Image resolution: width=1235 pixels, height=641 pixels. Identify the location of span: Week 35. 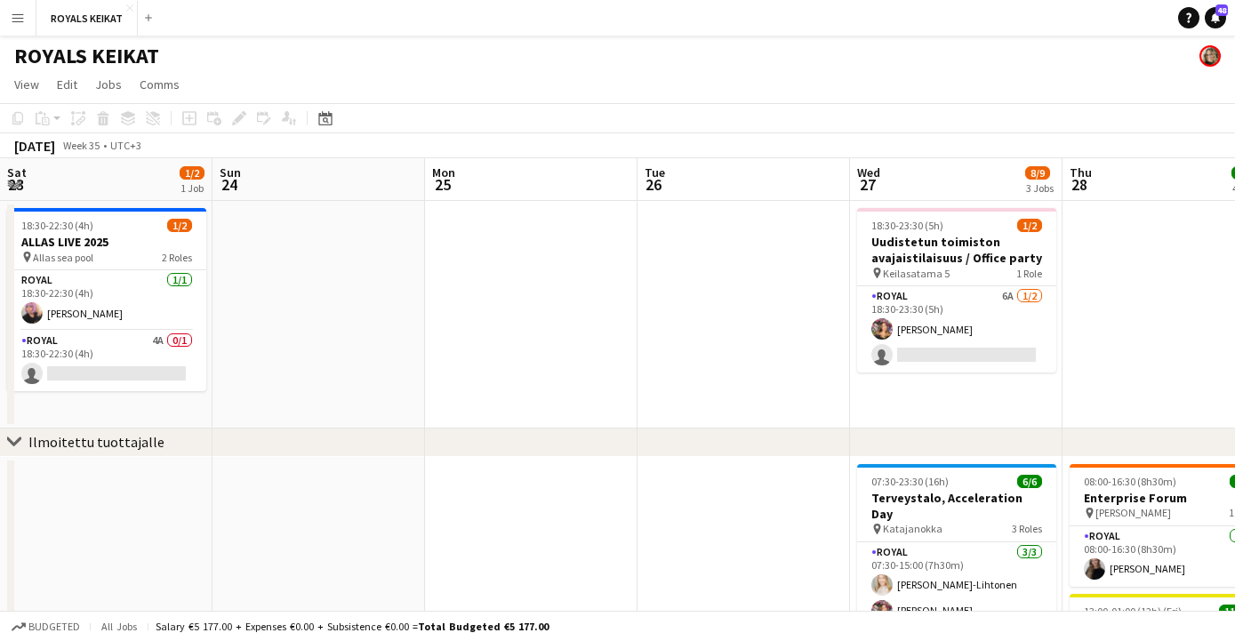
(81, 145).